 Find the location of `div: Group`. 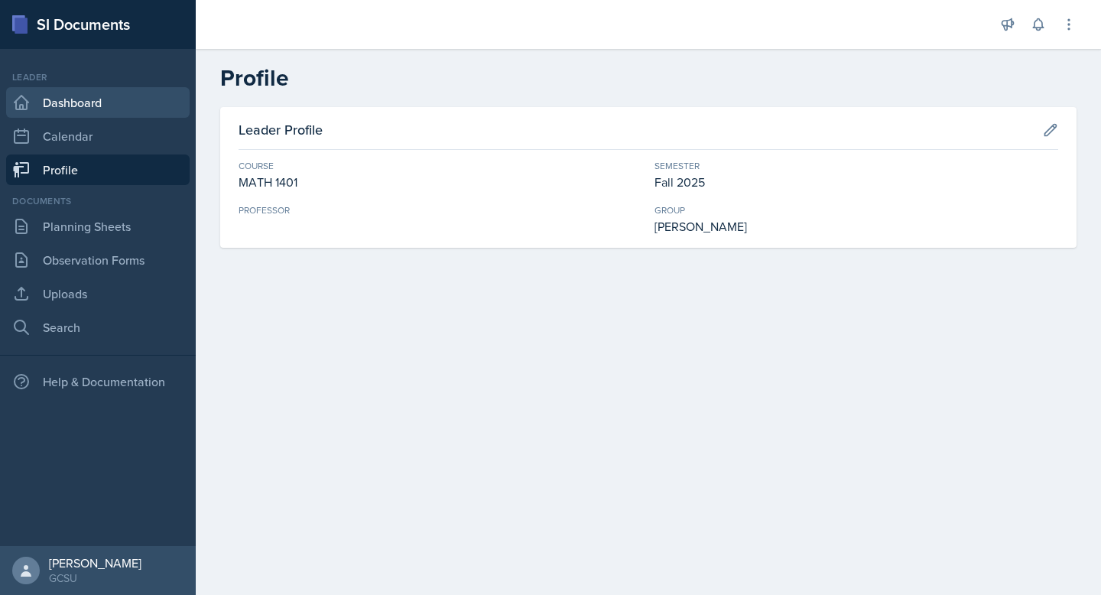

div: Group is located at coordinates (856, 210).